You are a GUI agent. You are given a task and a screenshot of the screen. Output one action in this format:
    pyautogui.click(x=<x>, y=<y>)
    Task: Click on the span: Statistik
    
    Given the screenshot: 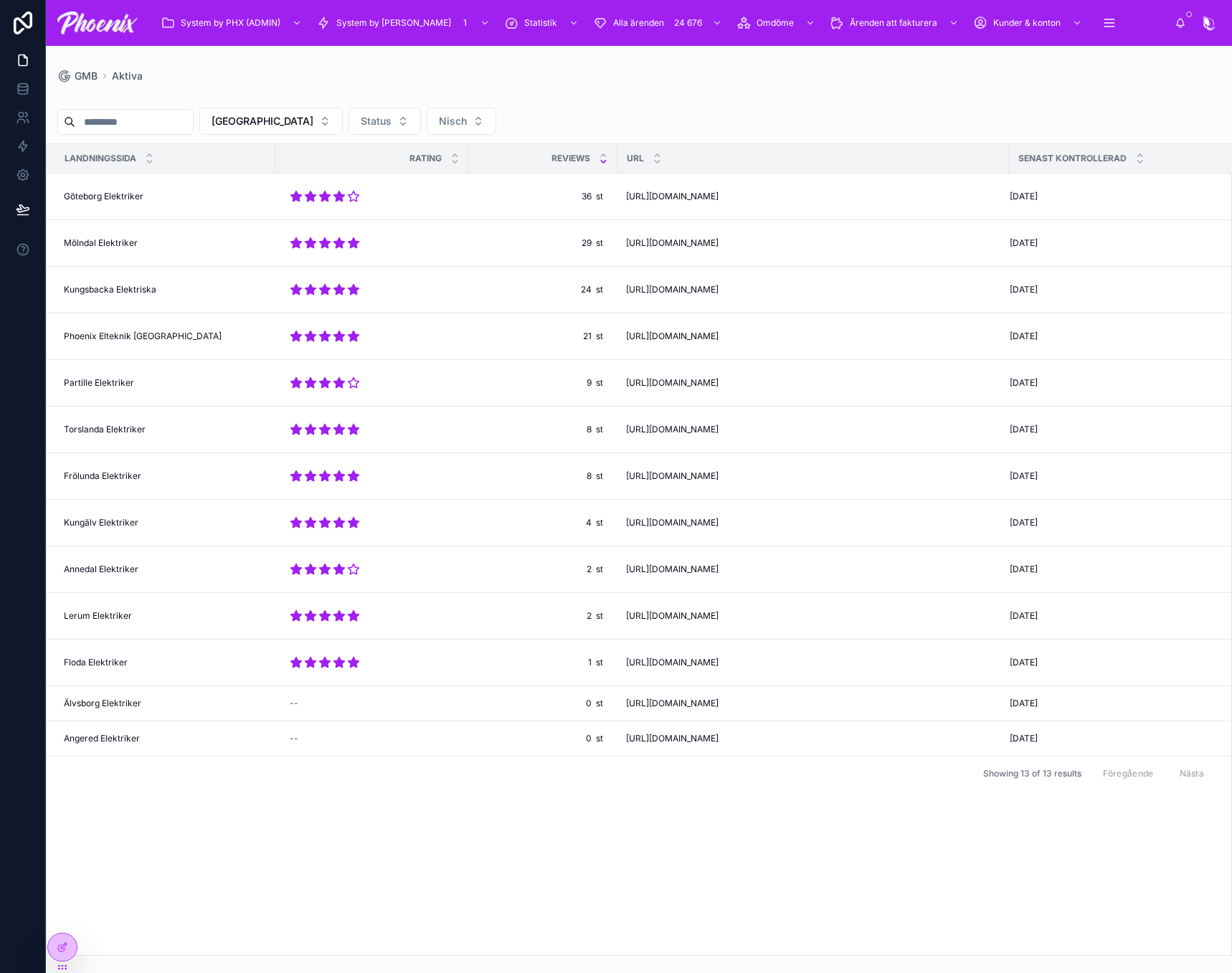 What is the action you would take?
    pyautogui.click(x=541, y=23)
    